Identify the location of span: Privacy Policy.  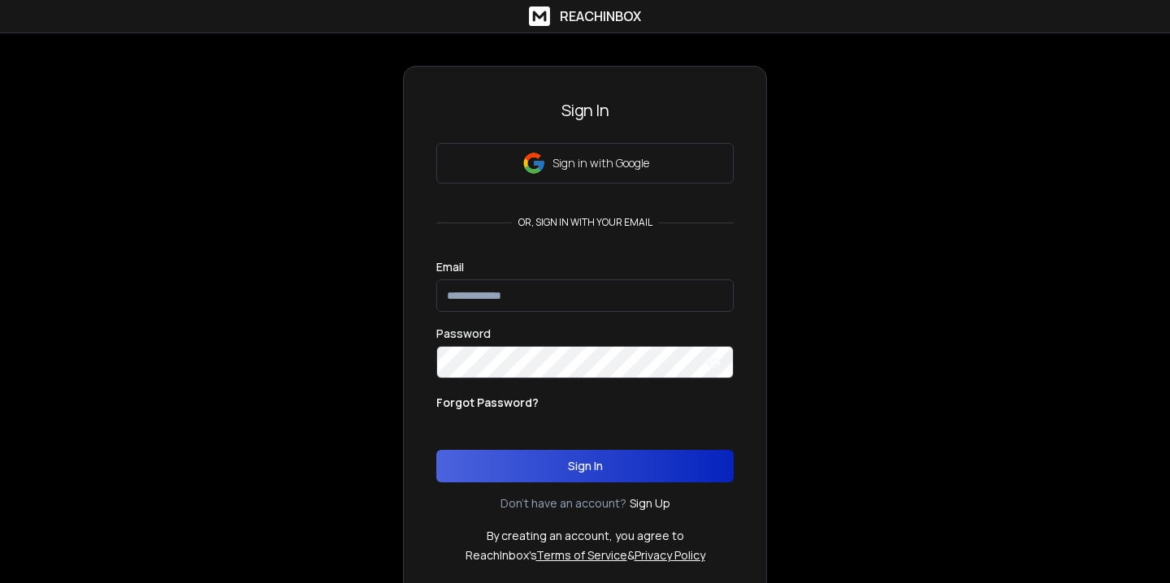
(669, 555).